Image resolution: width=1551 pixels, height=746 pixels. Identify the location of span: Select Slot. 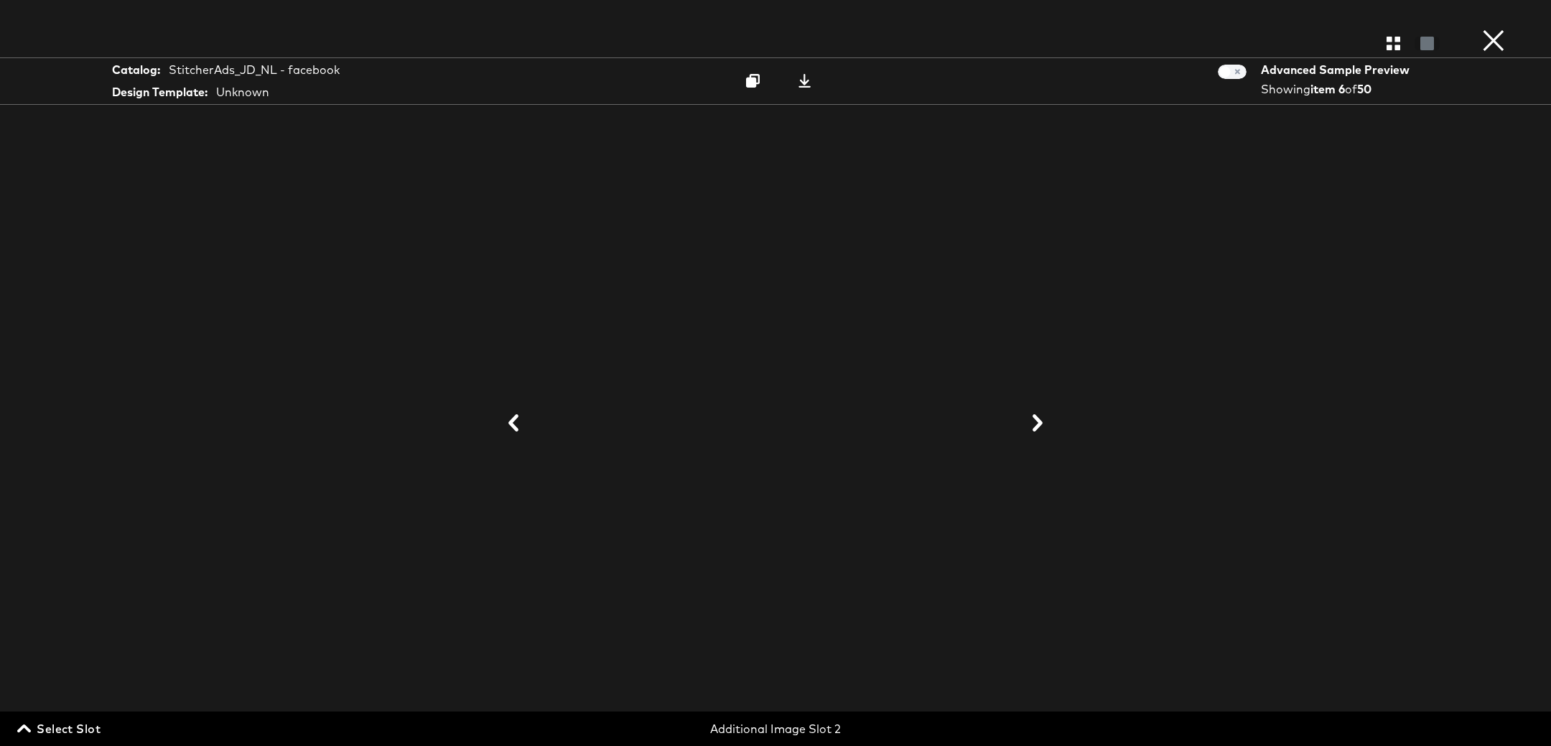
(60, 729).